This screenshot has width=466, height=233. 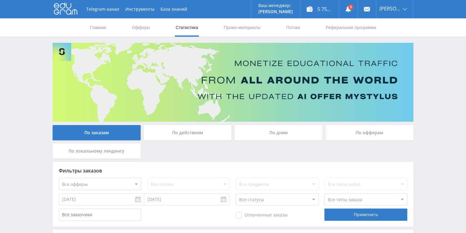 I want to click on div: По действиям, so click(x=188, y=133).